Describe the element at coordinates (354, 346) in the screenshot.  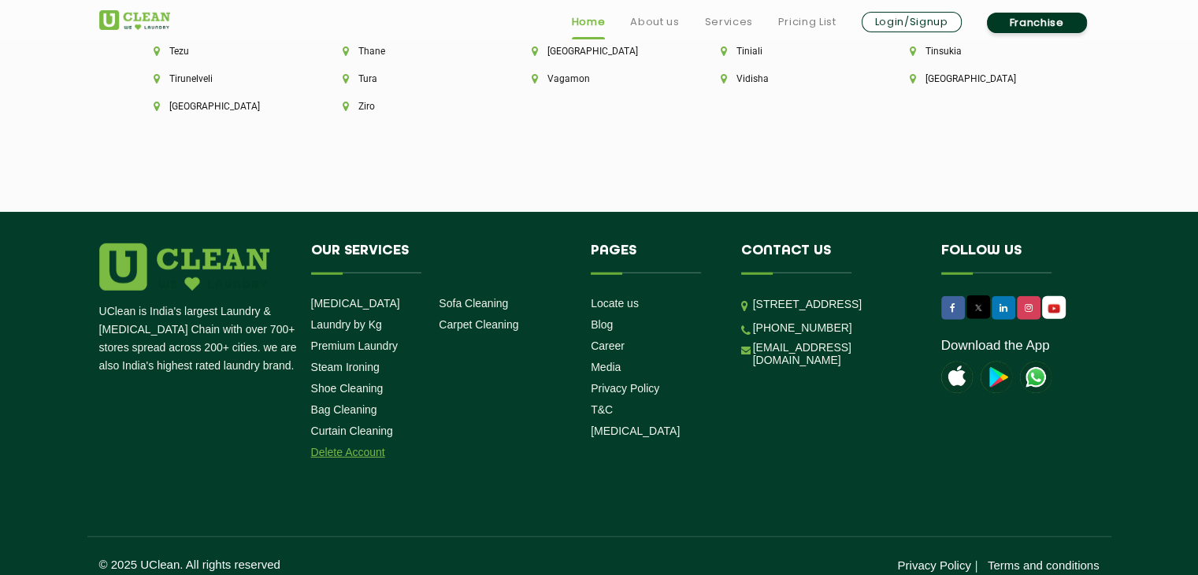
I see `a: Premium Laundry` at that location.